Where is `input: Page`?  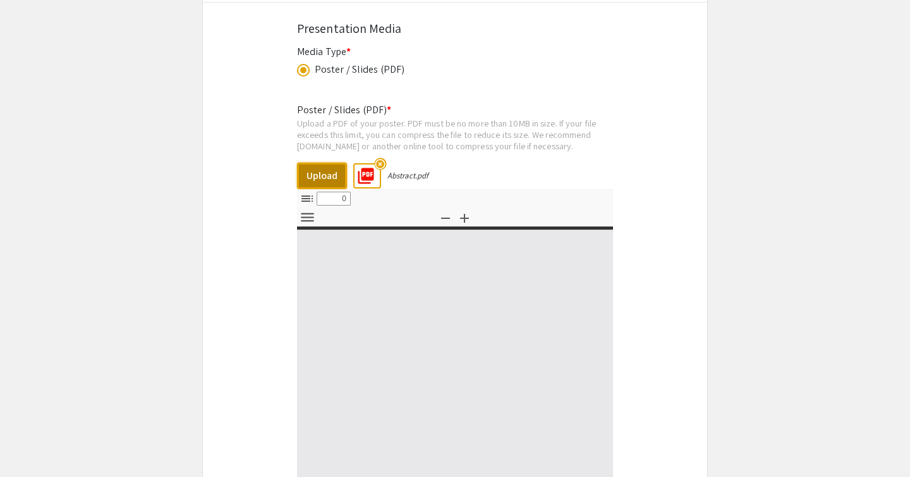 input: Page is located at coordinates (334, 199).